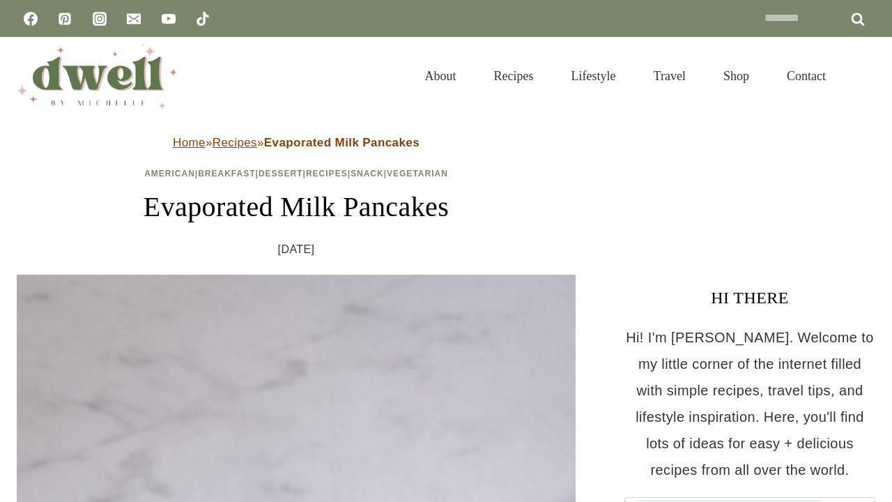 Image resolution: width=892 pixels, height=502 pixels. What do you see at coordinates (65, 19) in the screenshot?
I see `a: Pinterest` at bounding box center [65, 19].